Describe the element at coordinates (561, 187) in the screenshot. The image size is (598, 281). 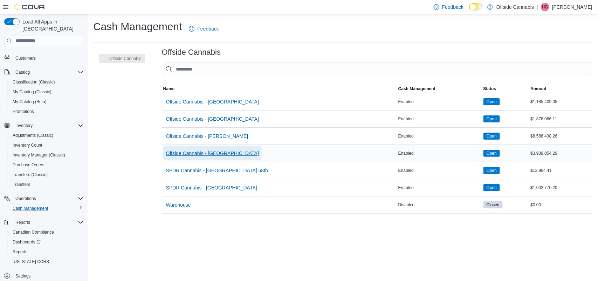
I see `div: $1,002,770.20` at that location.